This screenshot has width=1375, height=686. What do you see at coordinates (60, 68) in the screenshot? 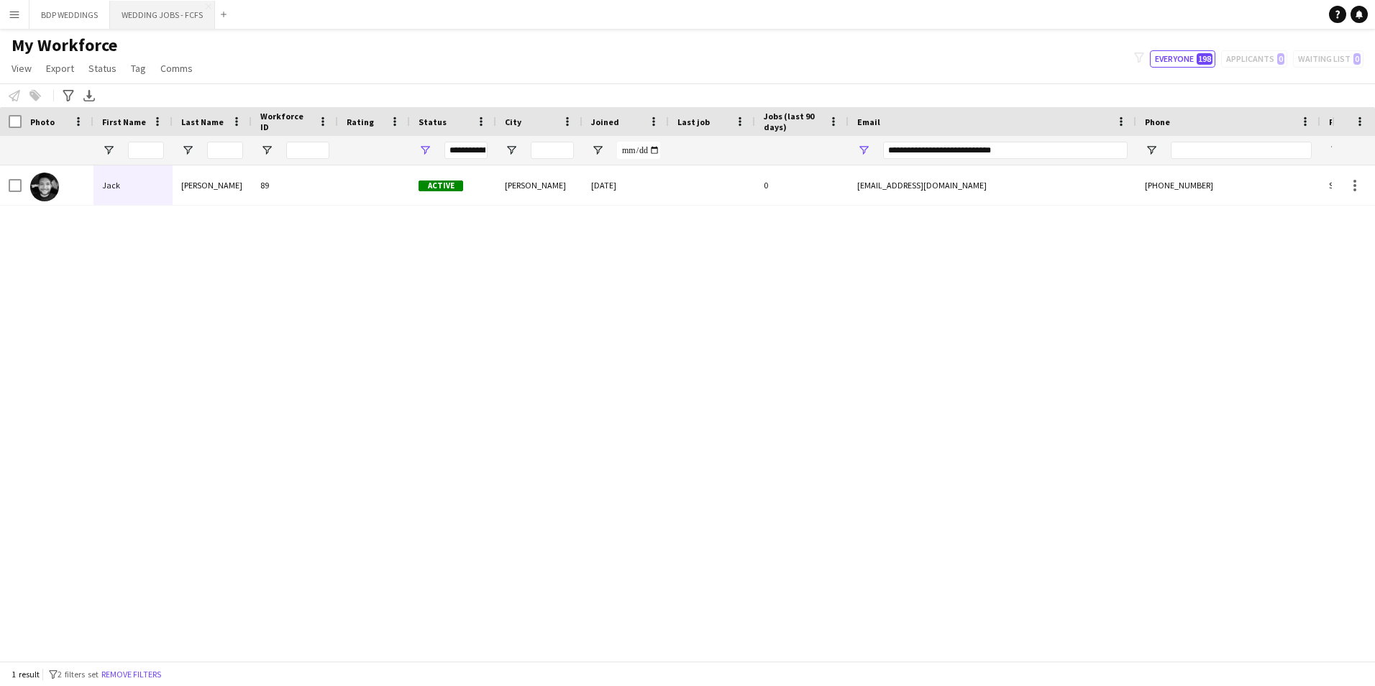
I see `a: Export` at bounding box center [60, 68].